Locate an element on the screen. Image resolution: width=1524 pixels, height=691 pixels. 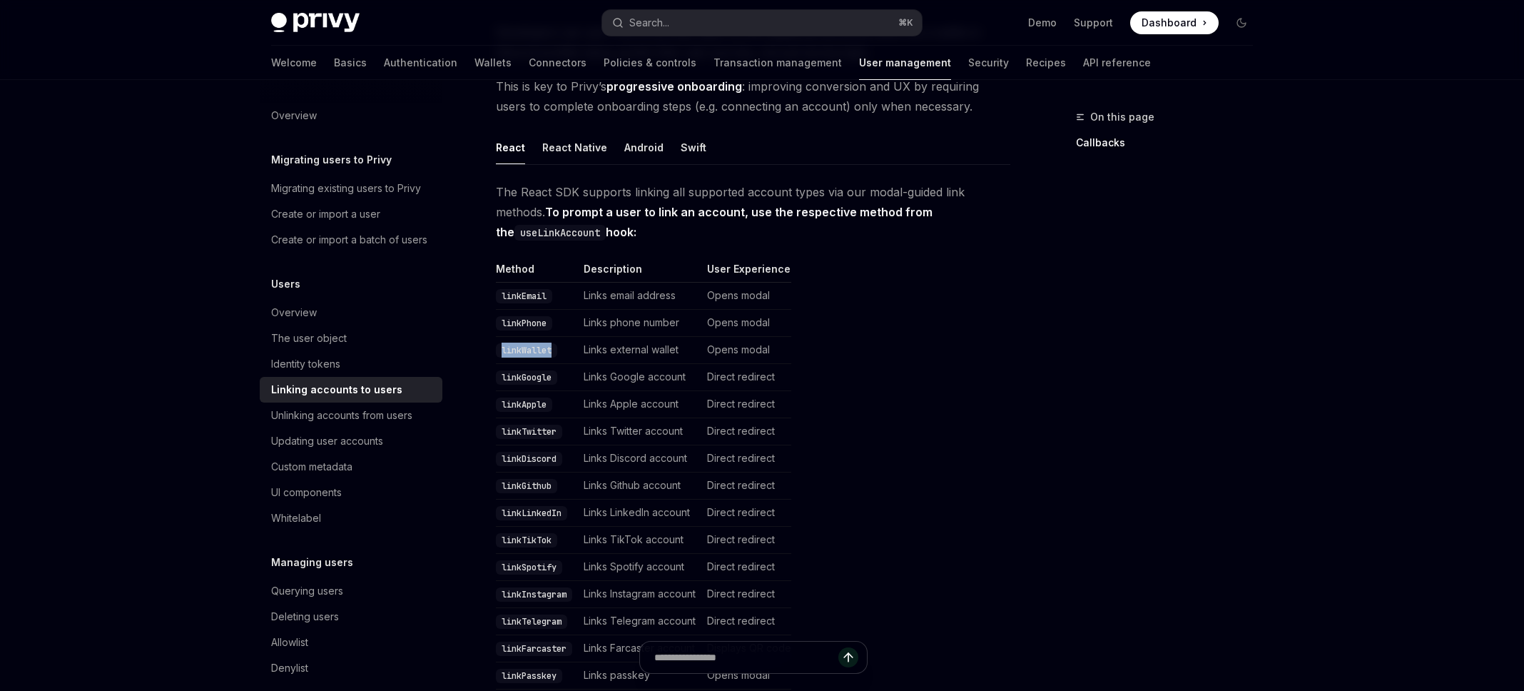
td: Links email address is located at coordinates (639, 296).